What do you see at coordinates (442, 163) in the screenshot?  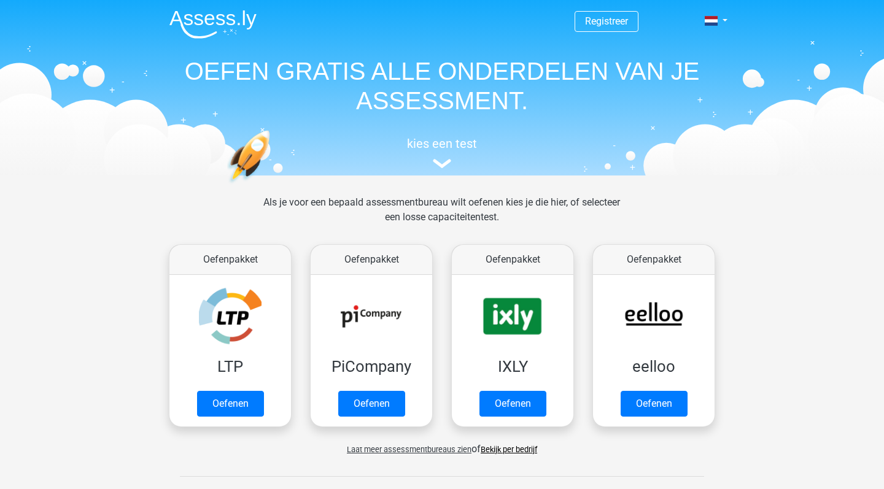 I see `img: assessment` at bounding box center [442, 163].